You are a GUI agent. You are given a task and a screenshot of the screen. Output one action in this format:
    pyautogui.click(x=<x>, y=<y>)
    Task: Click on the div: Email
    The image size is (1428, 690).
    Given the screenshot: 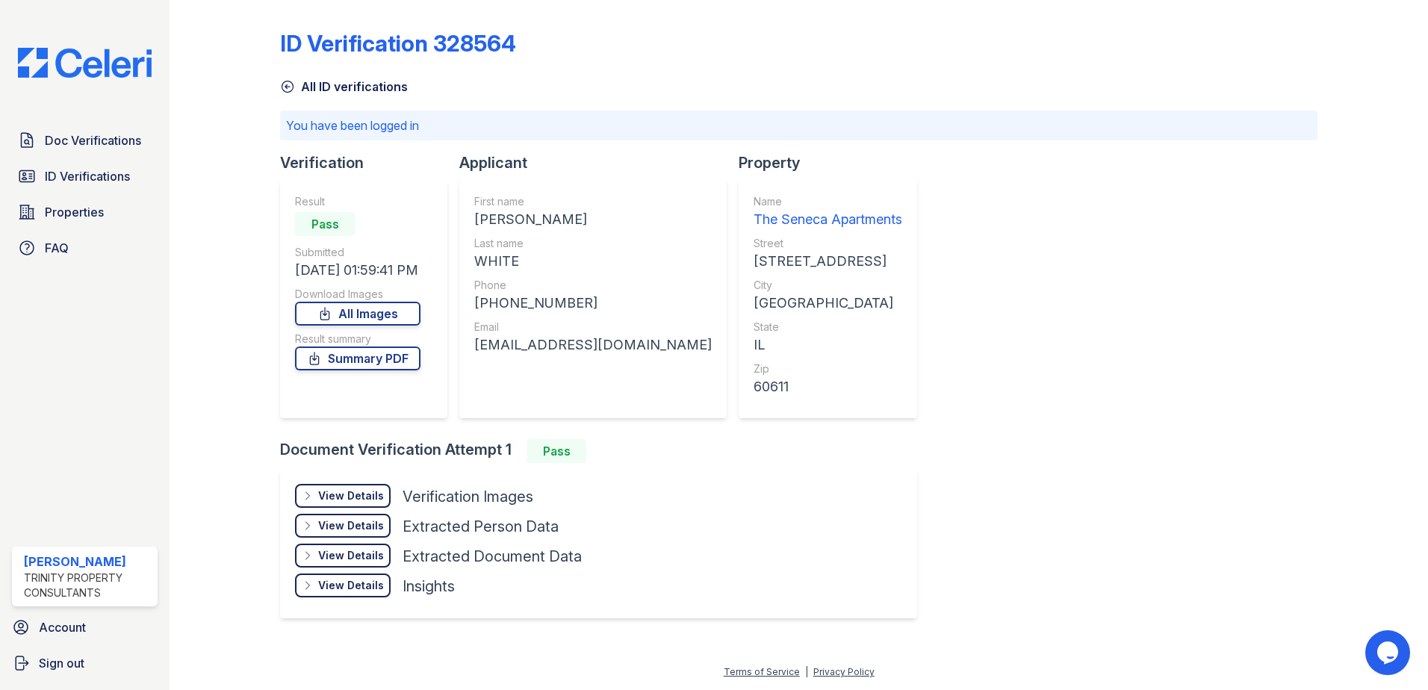 What is the action you would take?
    pyautogui.click(x=593, y=327)
    